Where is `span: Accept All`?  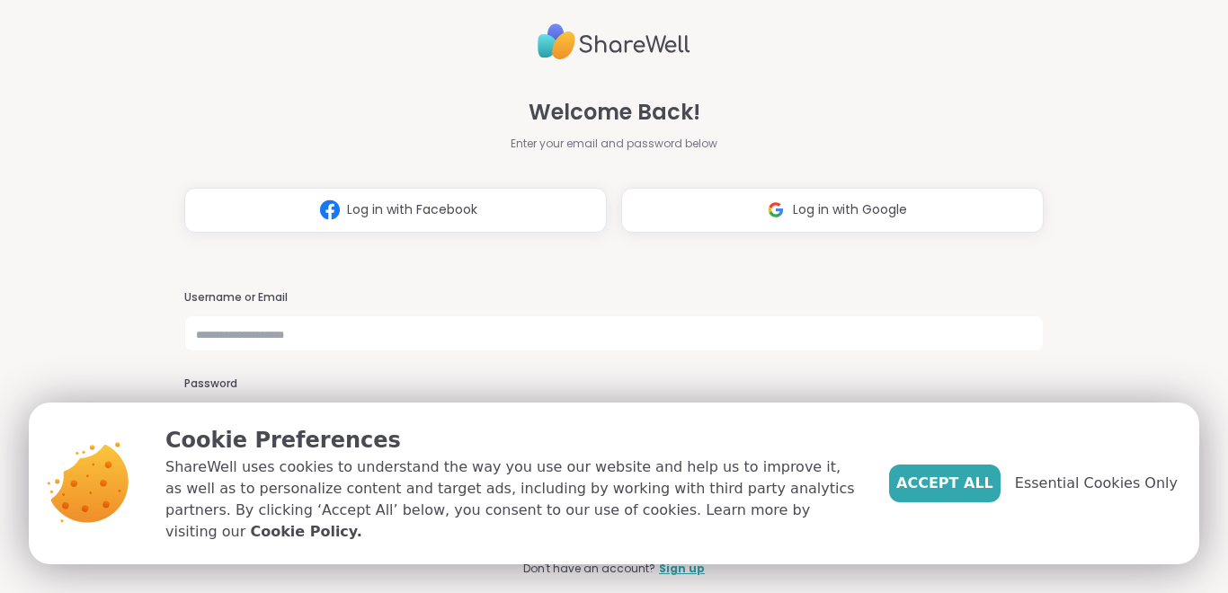 span: Accept All is located at coordinates (945, 484).